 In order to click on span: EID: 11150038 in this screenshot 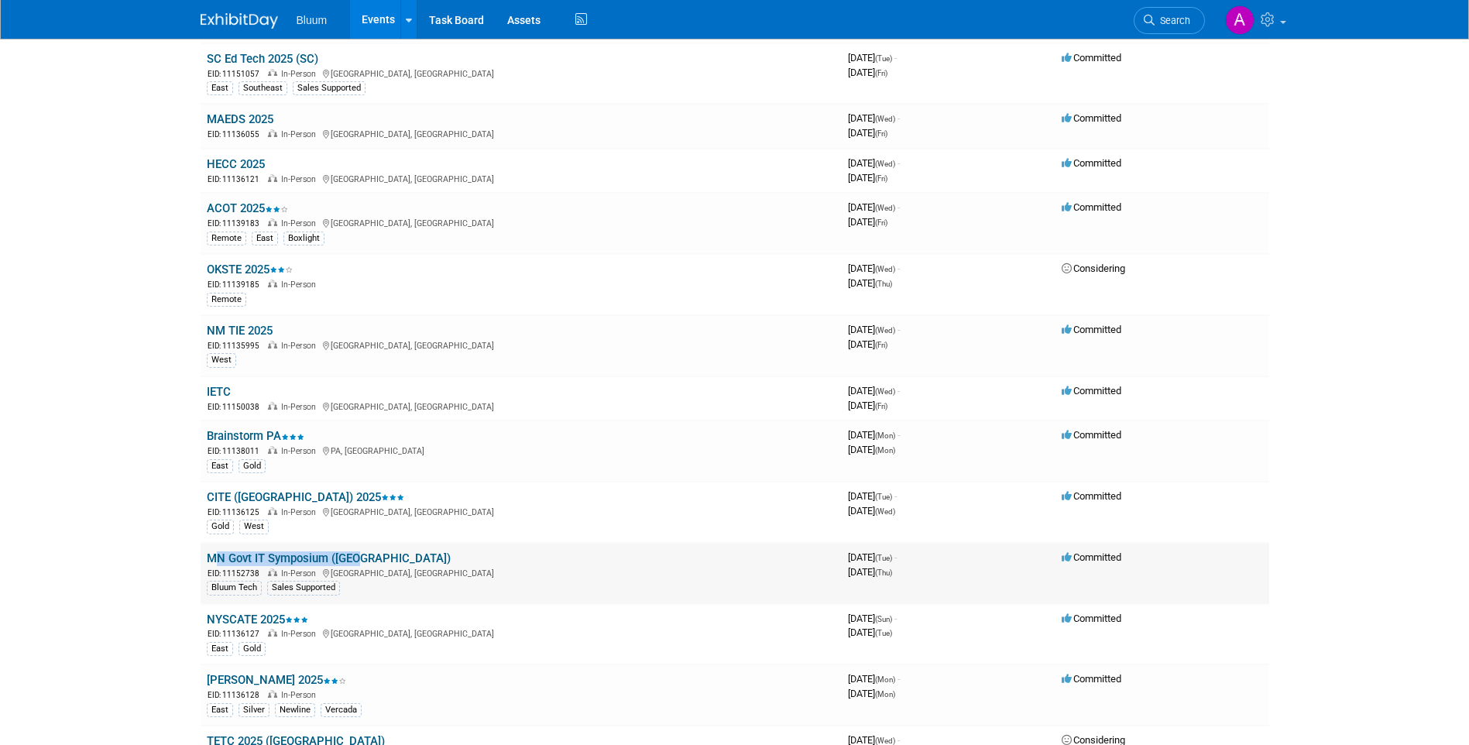, I will do `click(236, 407)`.